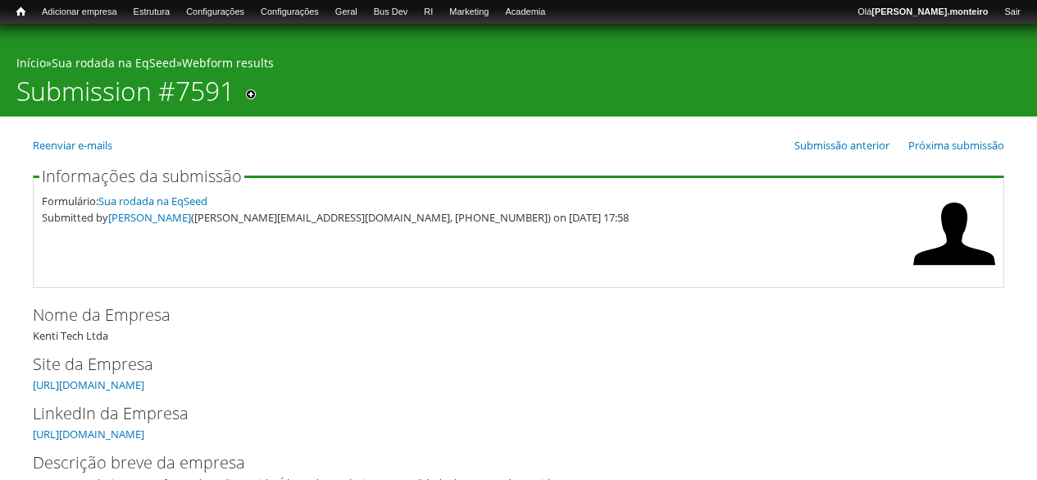 This screenshot has width=1037, height=480. What do you see at coordinates (391, 12) in the screenshot?
I see `a: Bus Dev` at bounding box center [391, 12].